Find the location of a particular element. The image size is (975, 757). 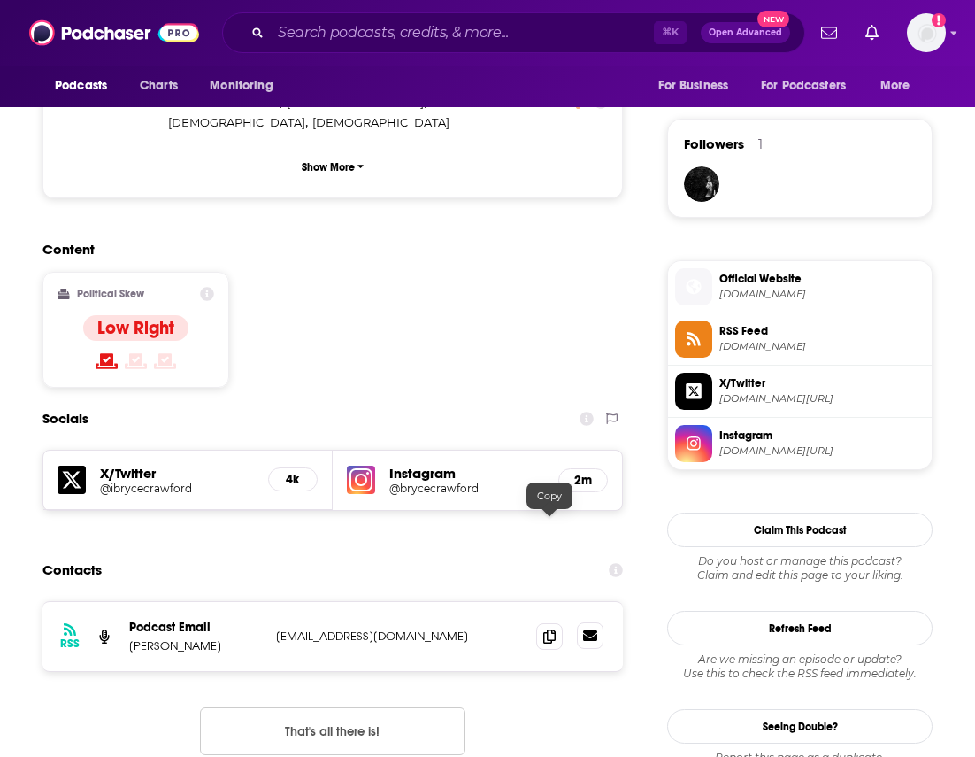

a: Neerdowell is located at coordinates (702, 184).